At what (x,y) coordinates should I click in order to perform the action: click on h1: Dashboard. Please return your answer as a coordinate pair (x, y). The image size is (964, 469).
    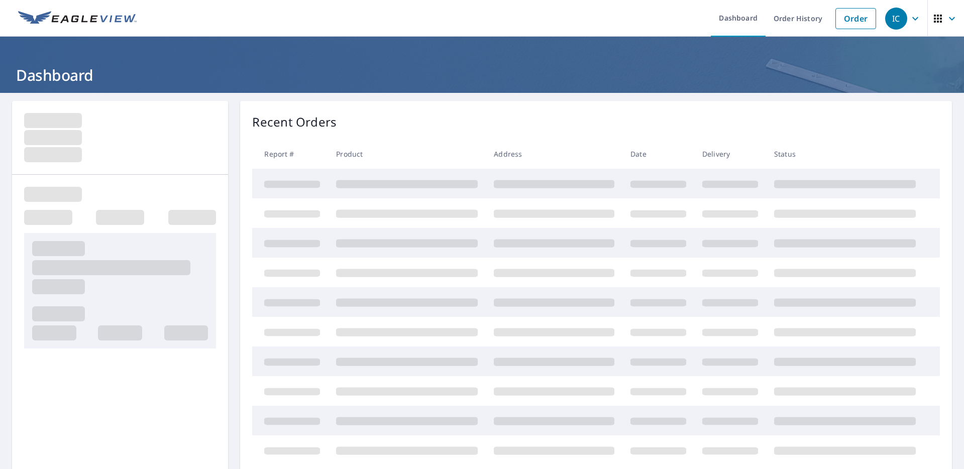
    Looking at the image, I should click on (482, 75).